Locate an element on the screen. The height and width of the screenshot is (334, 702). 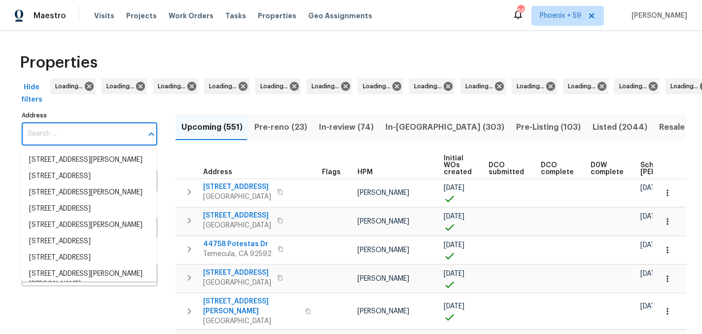
span: Listed (2044) is located at coordinates (619, 127).